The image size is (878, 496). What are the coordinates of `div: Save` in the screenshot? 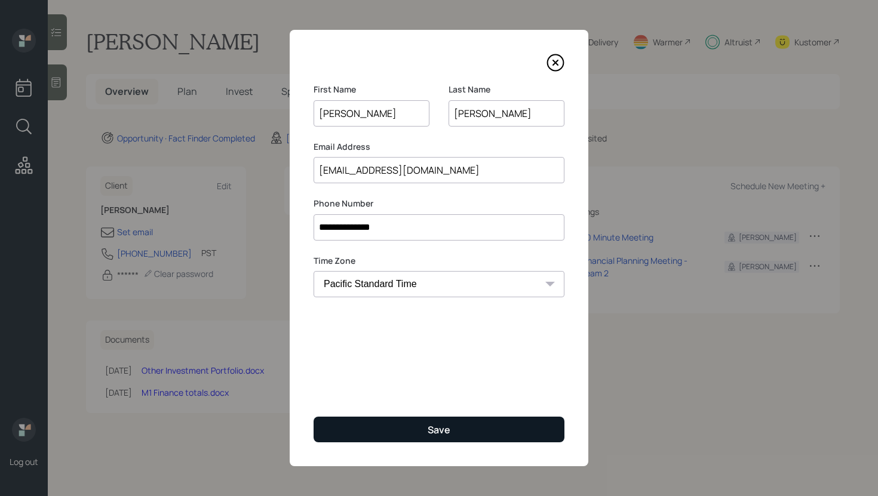 It's located at (439, 430).